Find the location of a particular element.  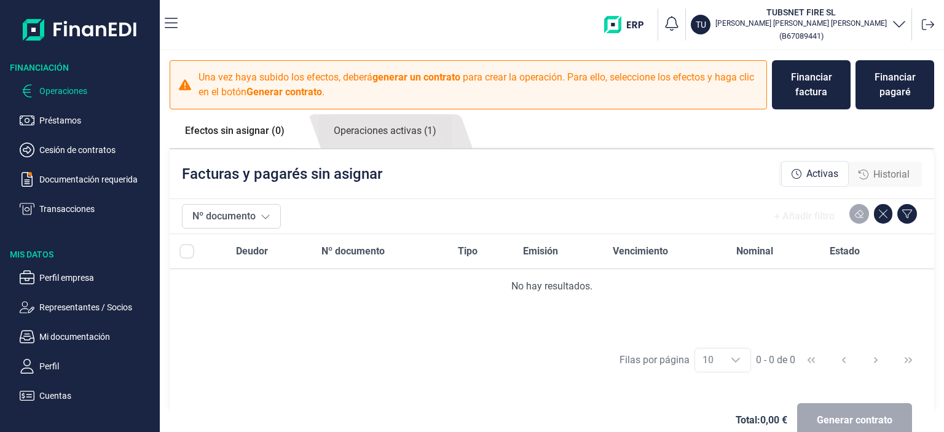

div: No hay resultados. is located at coordinates (552, 286).